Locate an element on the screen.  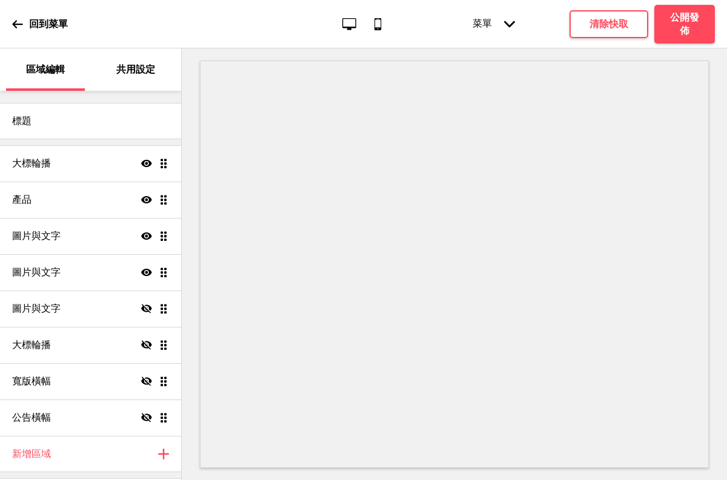
p: 區域編輯 is located at coordinates (45, 70).